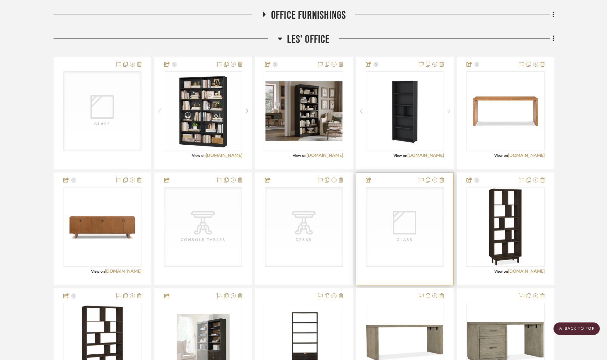 The height and width of the screenshot is (360, 607). Describe the element at coordinates (203, 111) in the screenshot. I see `img: Option A: 2 of these side by side` at that location.